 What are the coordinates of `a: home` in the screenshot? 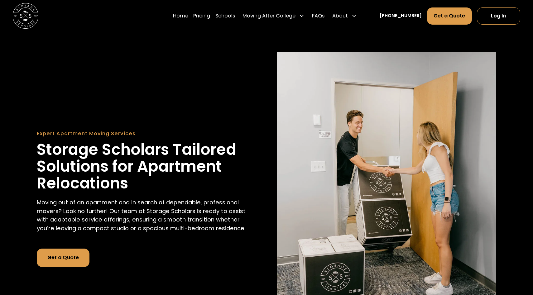 It's located at (26, 16).